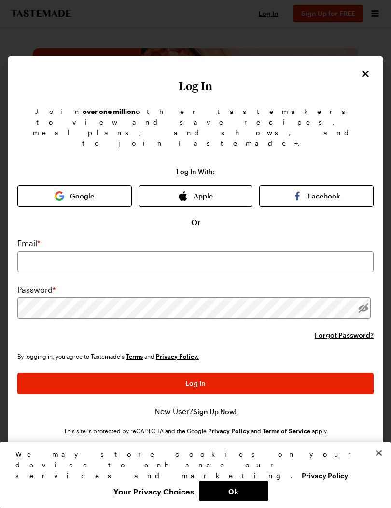  What do you see at coordinates (28, 243) in the screenshot?
I see `label: Email` at bounding box center [28, 243].